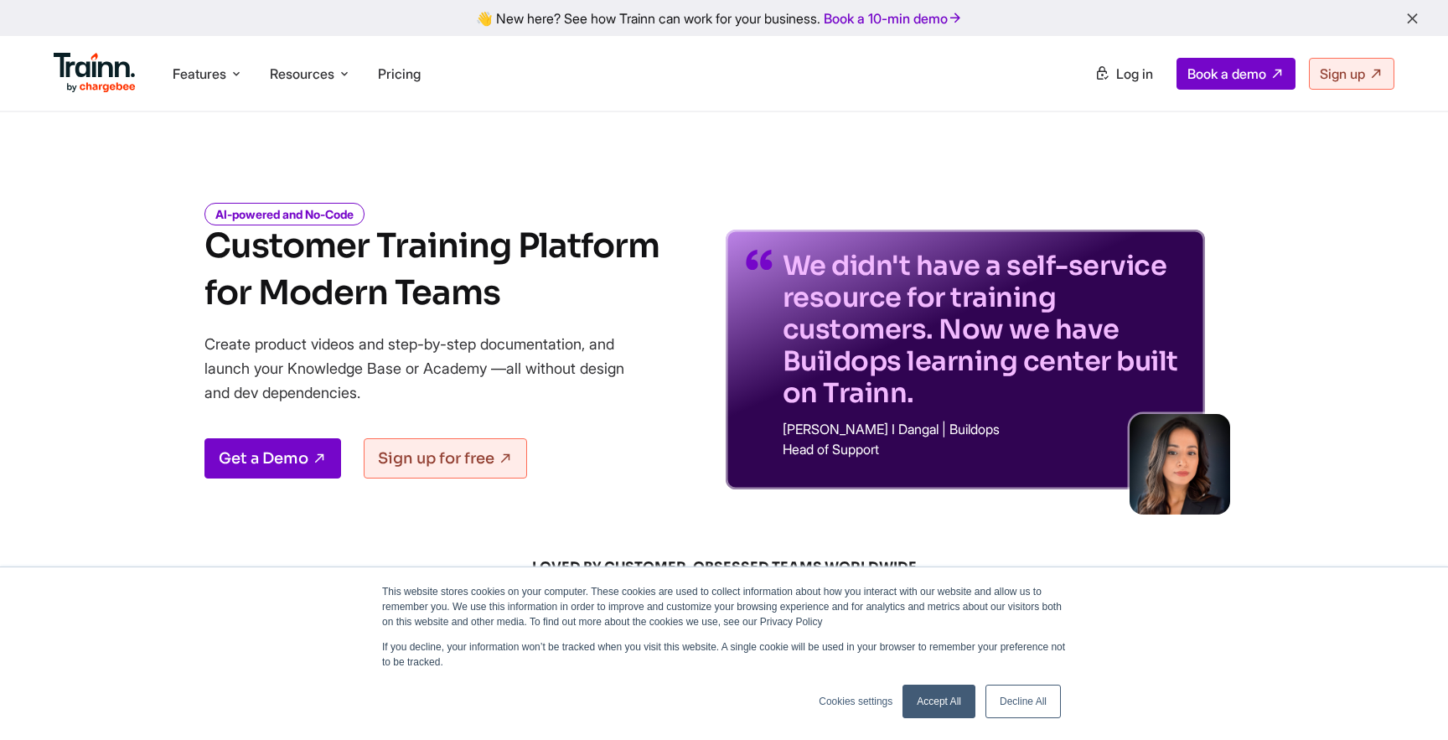 Image resolution: width=1448 pixels, height=740 pixels. Describe the element at coordinates (399, 74) in the screenshot. I see `a: Pricing` at that location.